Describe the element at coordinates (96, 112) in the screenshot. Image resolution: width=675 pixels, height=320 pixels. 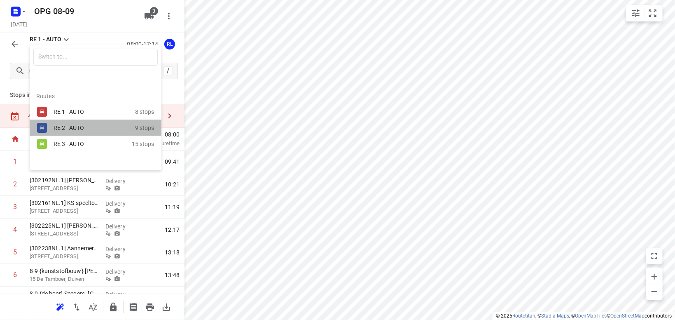
I see `div: RE 1 - AUTO8 stops` at that location.